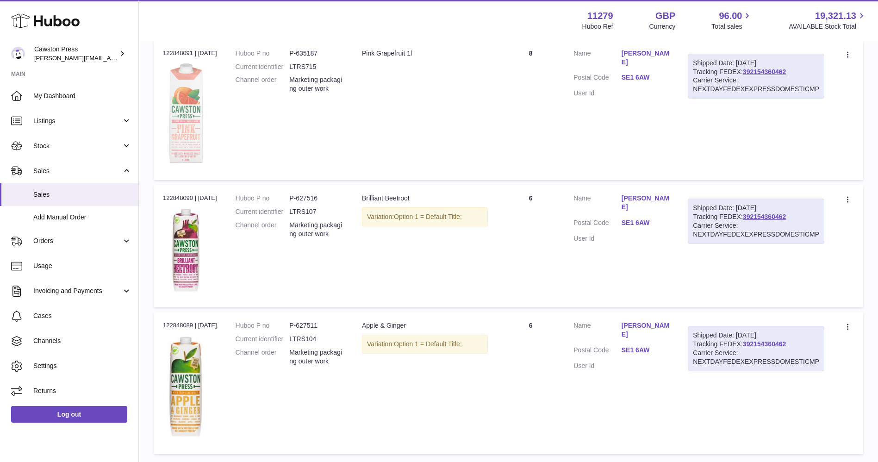  What do you see at coordinates (425, 325) in the screenshot?
I see `div: Apple & Ginger` at bounding box center [425, 325].